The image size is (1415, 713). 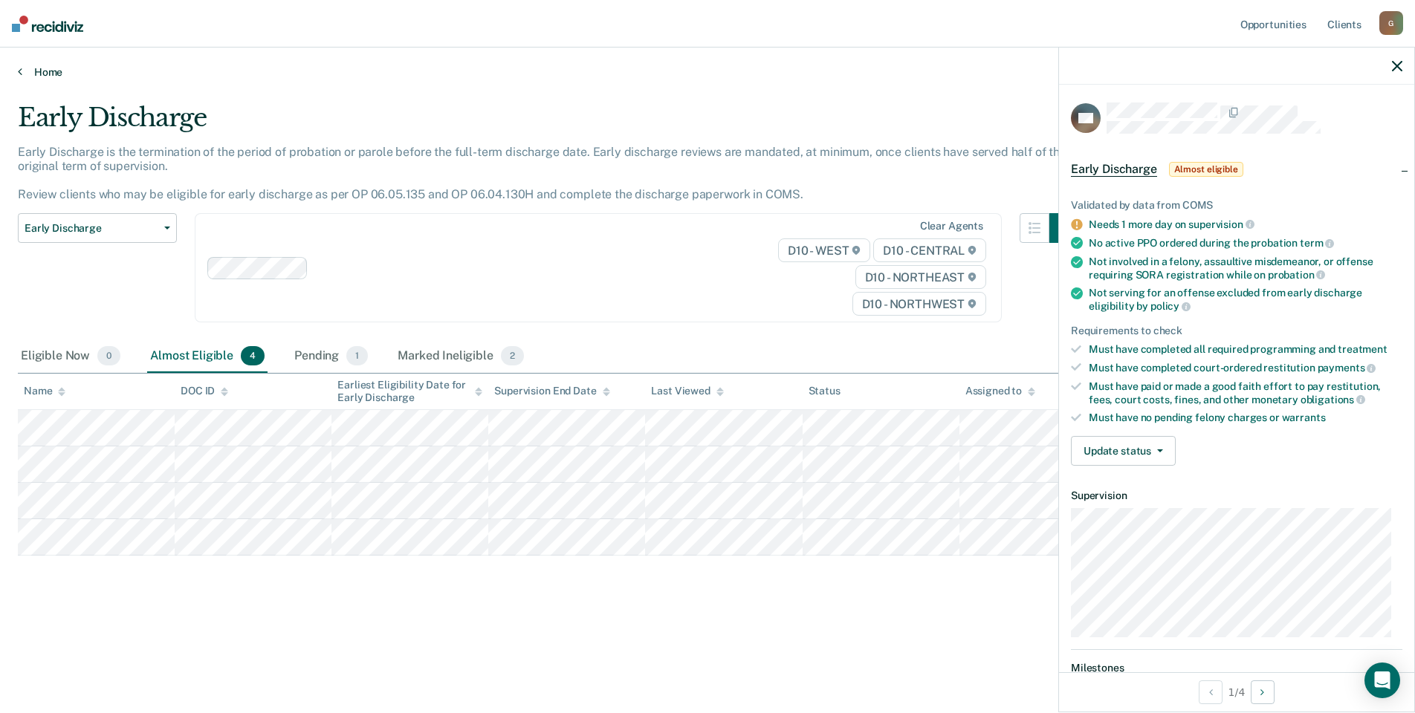 I want to click on div: Must have completed court-ordered restitution, so click(x=1245, y=368).